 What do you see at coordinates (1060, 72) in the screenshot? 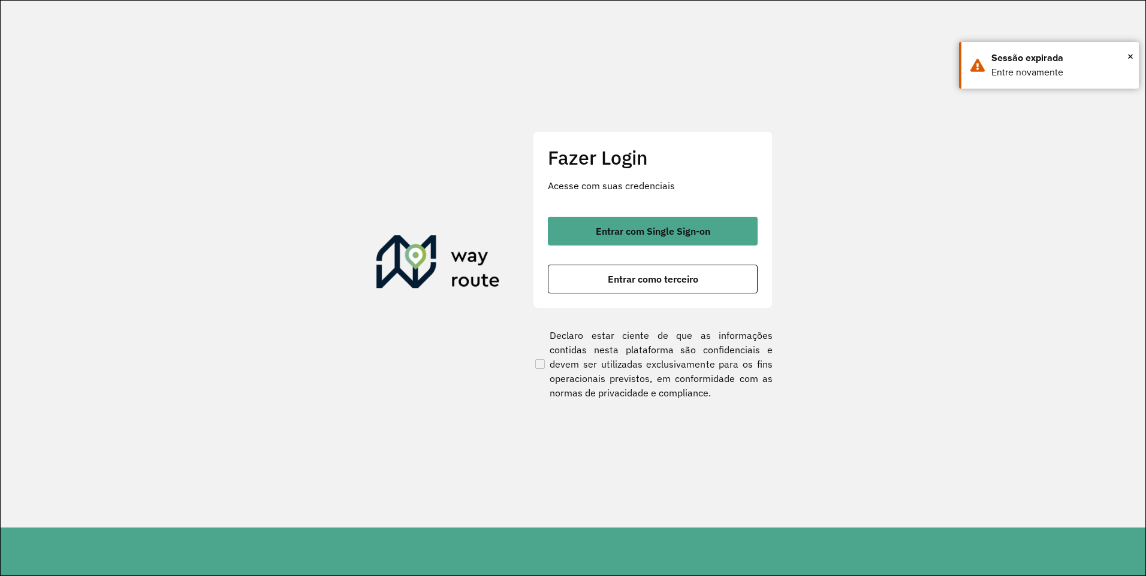
I see `div: Entre novamente` at bounding box center [1060, 72].